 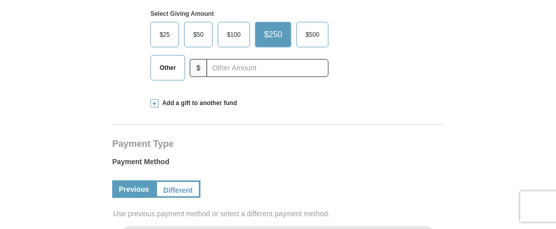 What do you see at coordinates (199, 35) in the screenshot?
I see `span: $50` at bounding box center [199, 35].